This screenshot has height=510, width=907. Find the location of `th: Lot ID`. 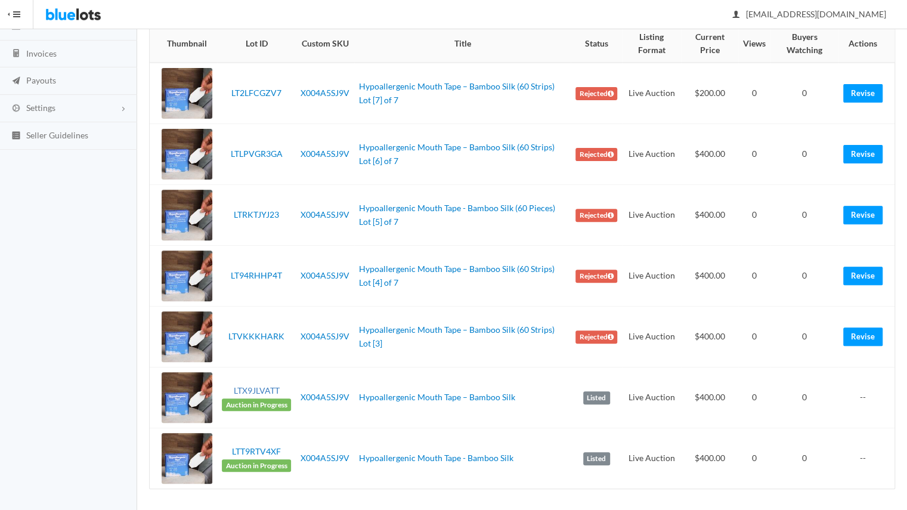

th: Lot ID is located at coordinates (256, 44).